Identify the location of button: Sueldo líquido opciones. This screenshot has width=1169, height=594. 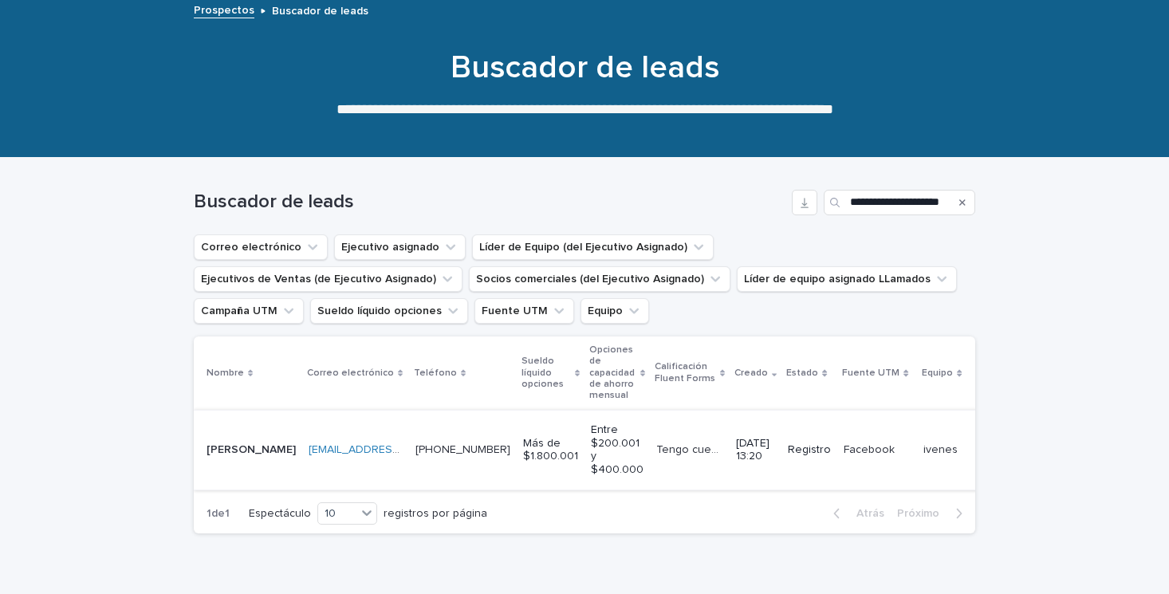
(389, 311).